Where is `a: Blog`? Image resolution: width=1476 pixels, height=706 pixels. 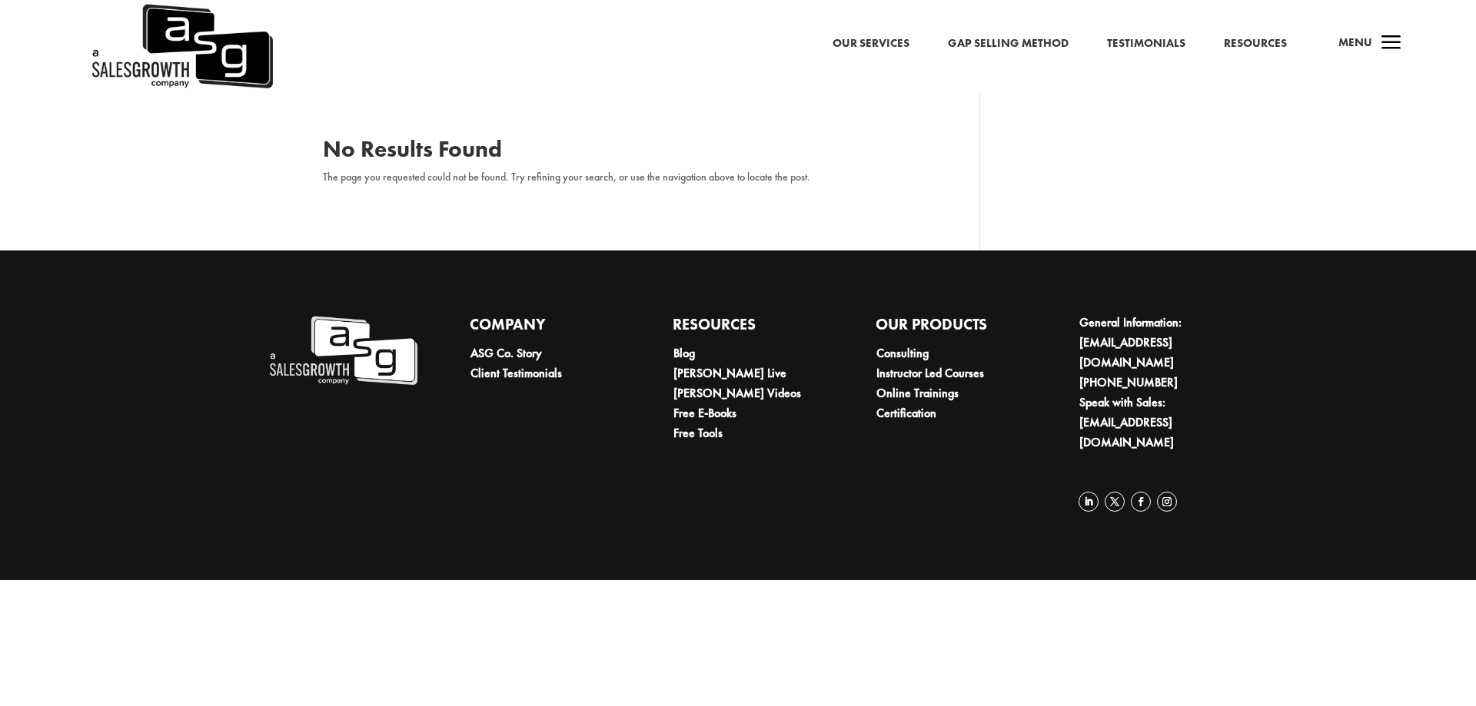
a: Blog is located at coordinates (684, 353).